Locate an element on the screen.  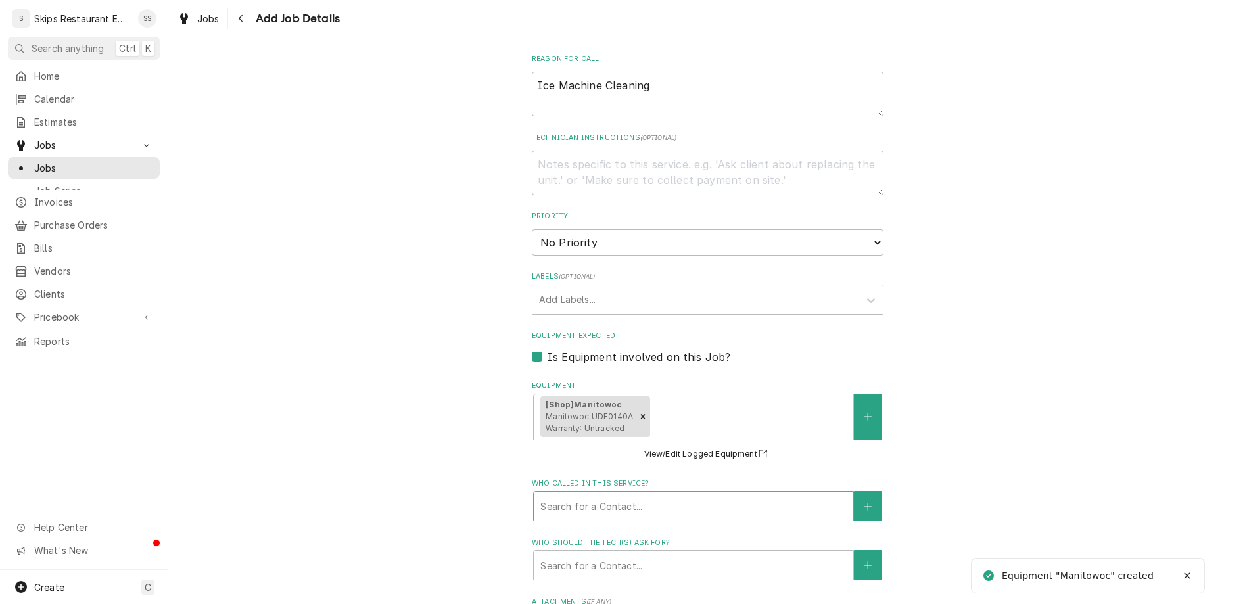
div: Equipment "Manitowoc" created is located at coordinates (1077, 576).